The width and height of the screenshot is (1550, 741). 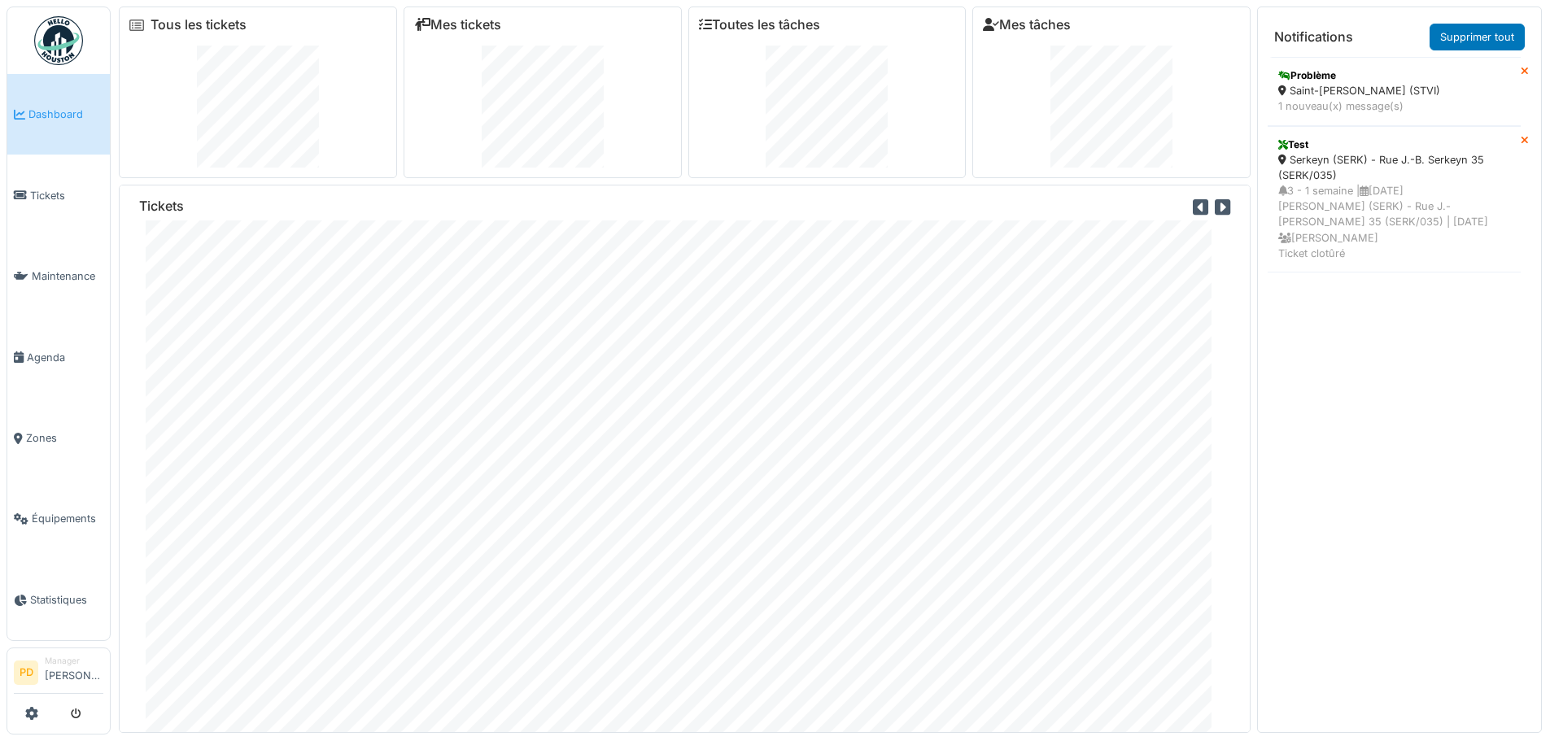 I want to click on a: Statistiques, so click(x=59, y=600).